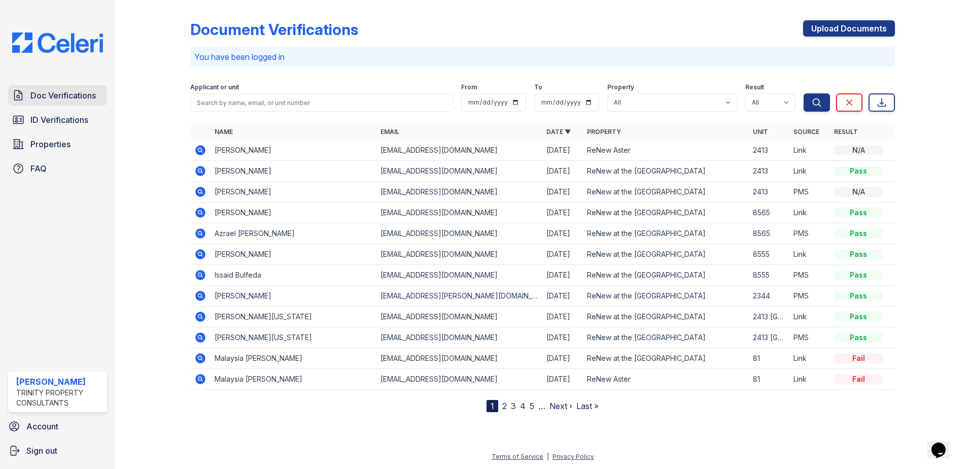 The image size is (970, 469). Describe the element at coordinates (542, 57) in the screenshot. I see `p: You have been logged in` at that location.